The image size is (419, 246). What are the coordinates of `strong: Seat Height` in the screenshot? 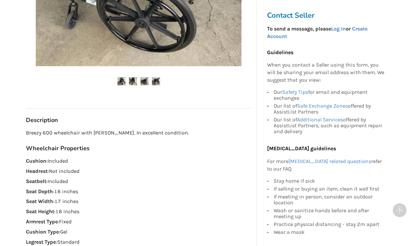 It's located at (40, 211).